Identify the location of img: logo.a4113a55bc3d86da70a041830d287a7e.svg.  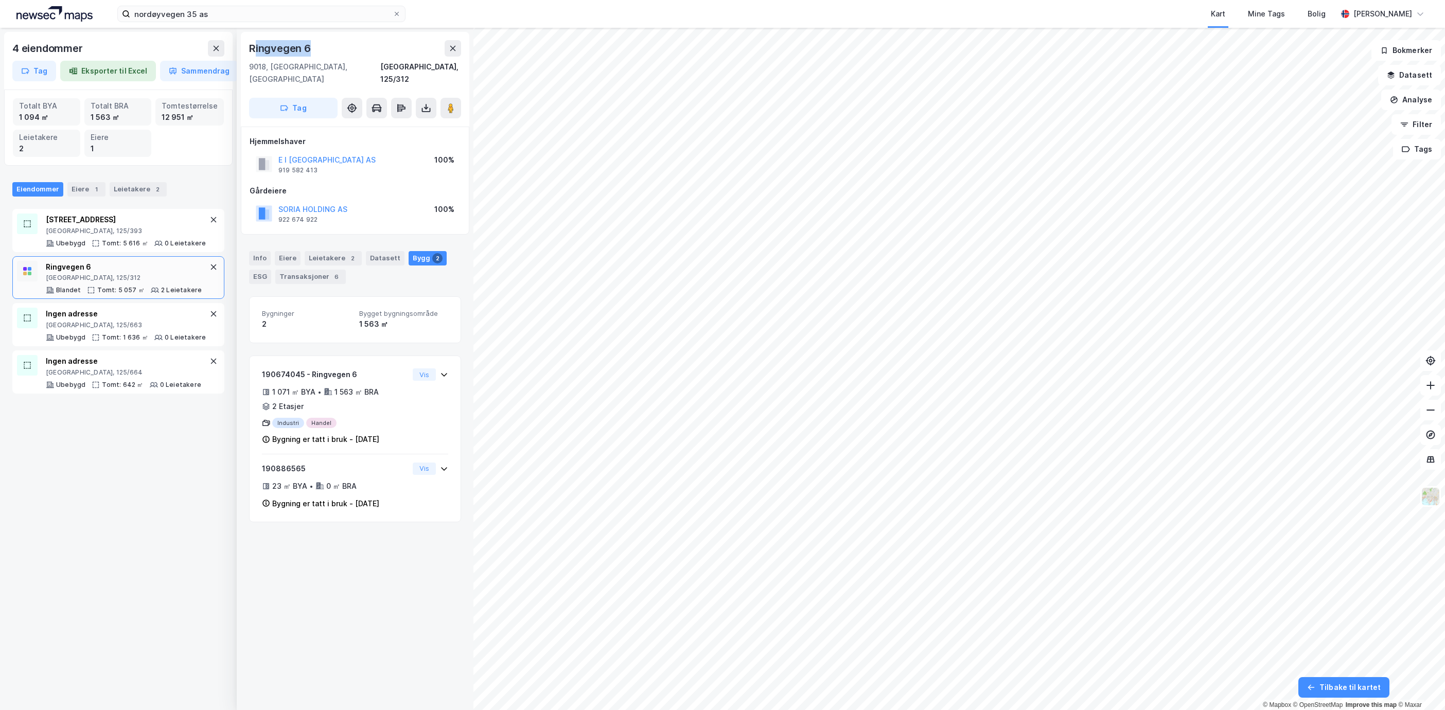
(55, 14).